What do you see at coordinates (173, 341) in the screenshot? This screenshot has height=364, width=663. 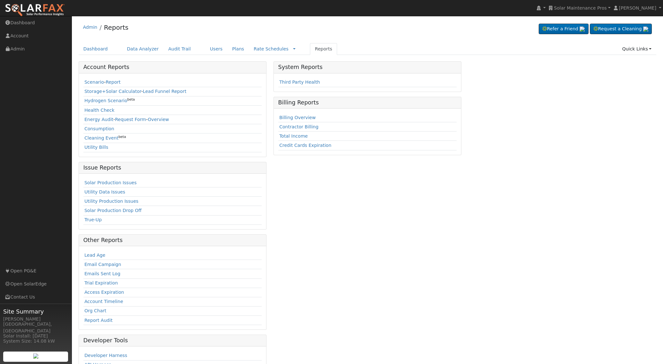 I see `h5: Developer Tools` at bounding box center [173, 341].